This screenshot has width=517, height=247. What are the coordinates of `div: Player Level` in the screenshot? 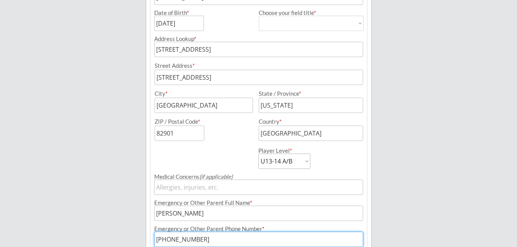 It's located at (284, 150).